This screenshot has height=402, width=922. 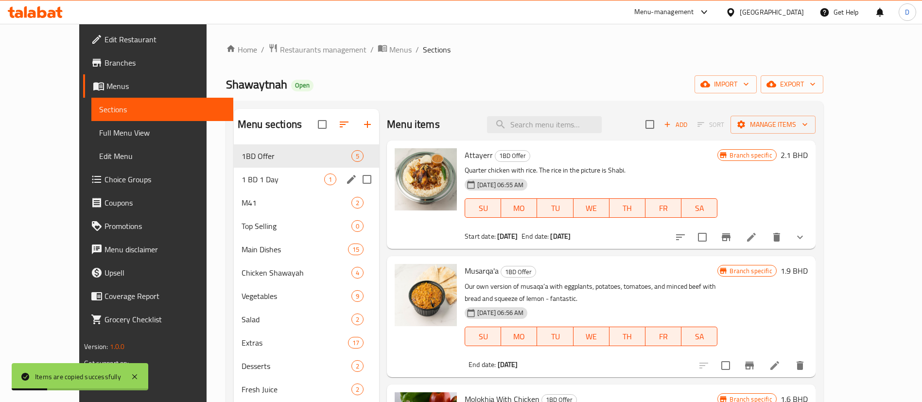 What do you see at coordinates (297, 390) in the screenshot?
I see `div: Fresh Juice` at bounding box center [297, 390].